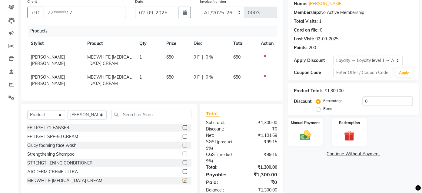  I want to click on div: 02-09-2025, so click(327, 39).